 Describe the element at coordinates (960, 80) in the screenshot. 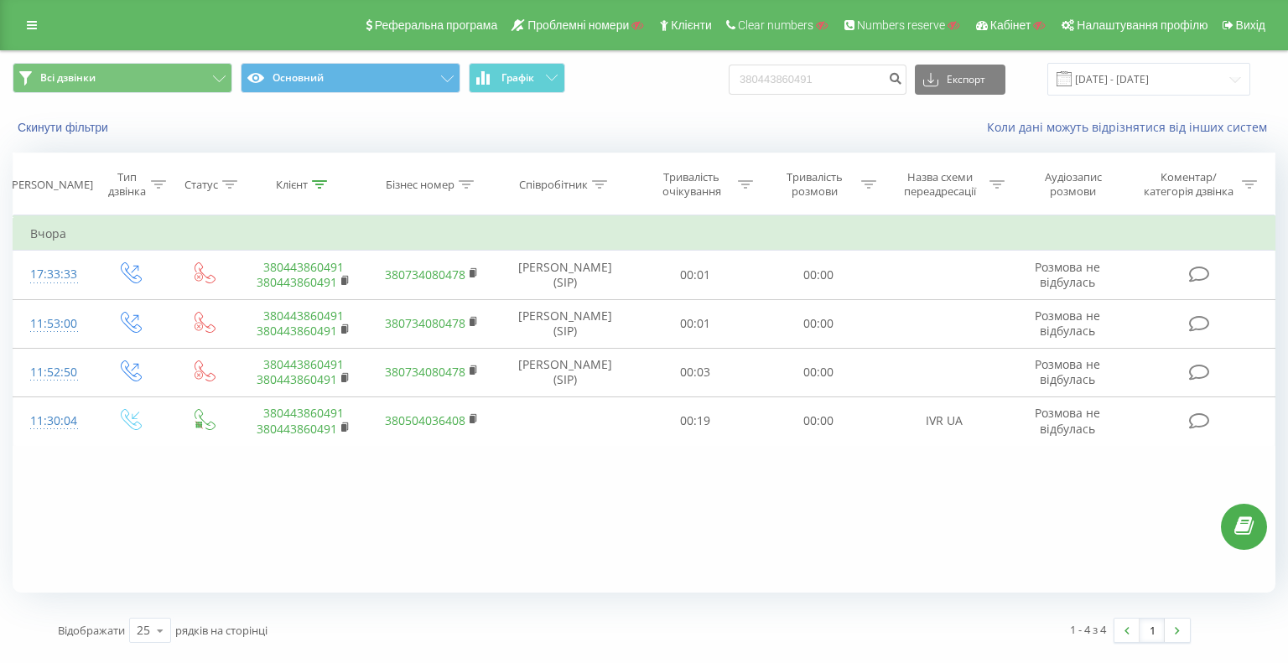

I see `button: Експорт` at that location.